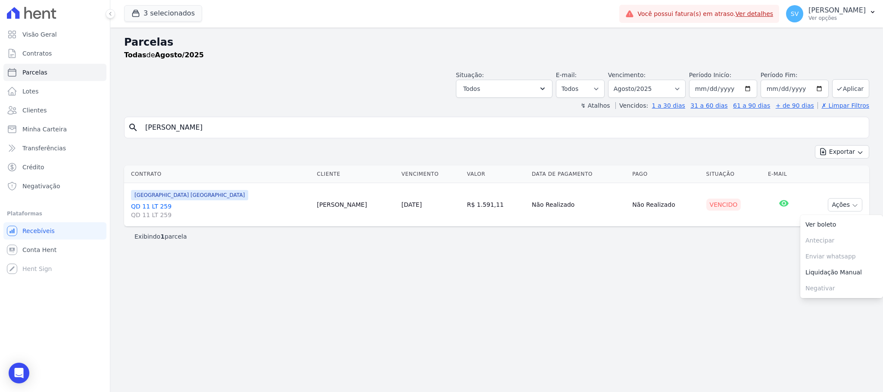 Image resolution: width=883 pixels, height=392 pixels. What do you see at coordinates (496, 42) in the screenshot?
I see `h2: Parcelas` at bounding box center [496, 42].